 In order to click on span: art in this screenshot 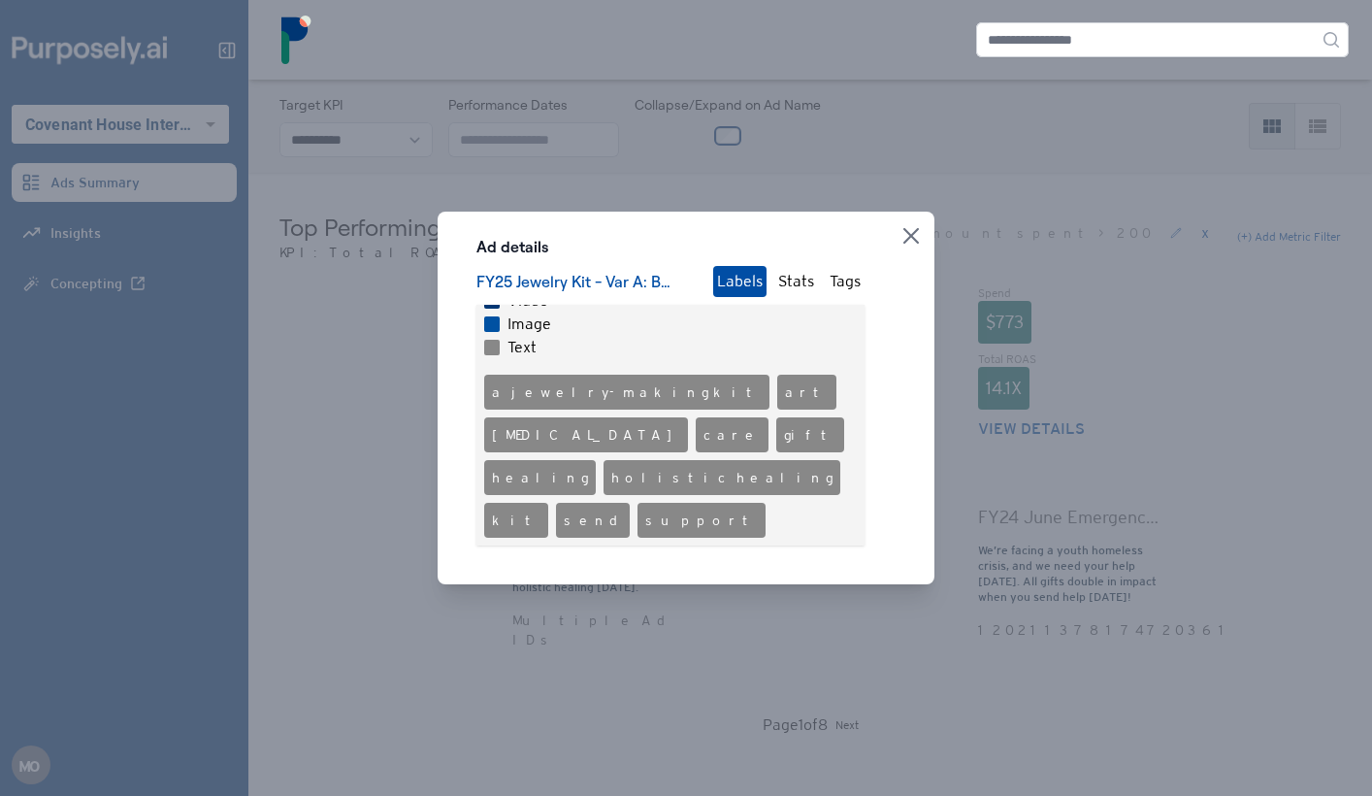, I will do `click(807, 392)`.